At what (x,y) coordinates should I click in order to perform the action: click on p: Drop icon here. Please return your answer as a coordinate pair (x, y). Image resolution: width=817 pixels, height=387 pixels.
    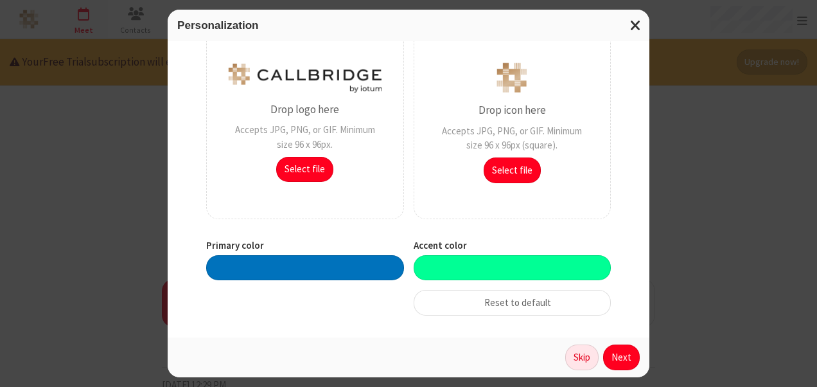
    Looking at the image, I should click on (512, 111).